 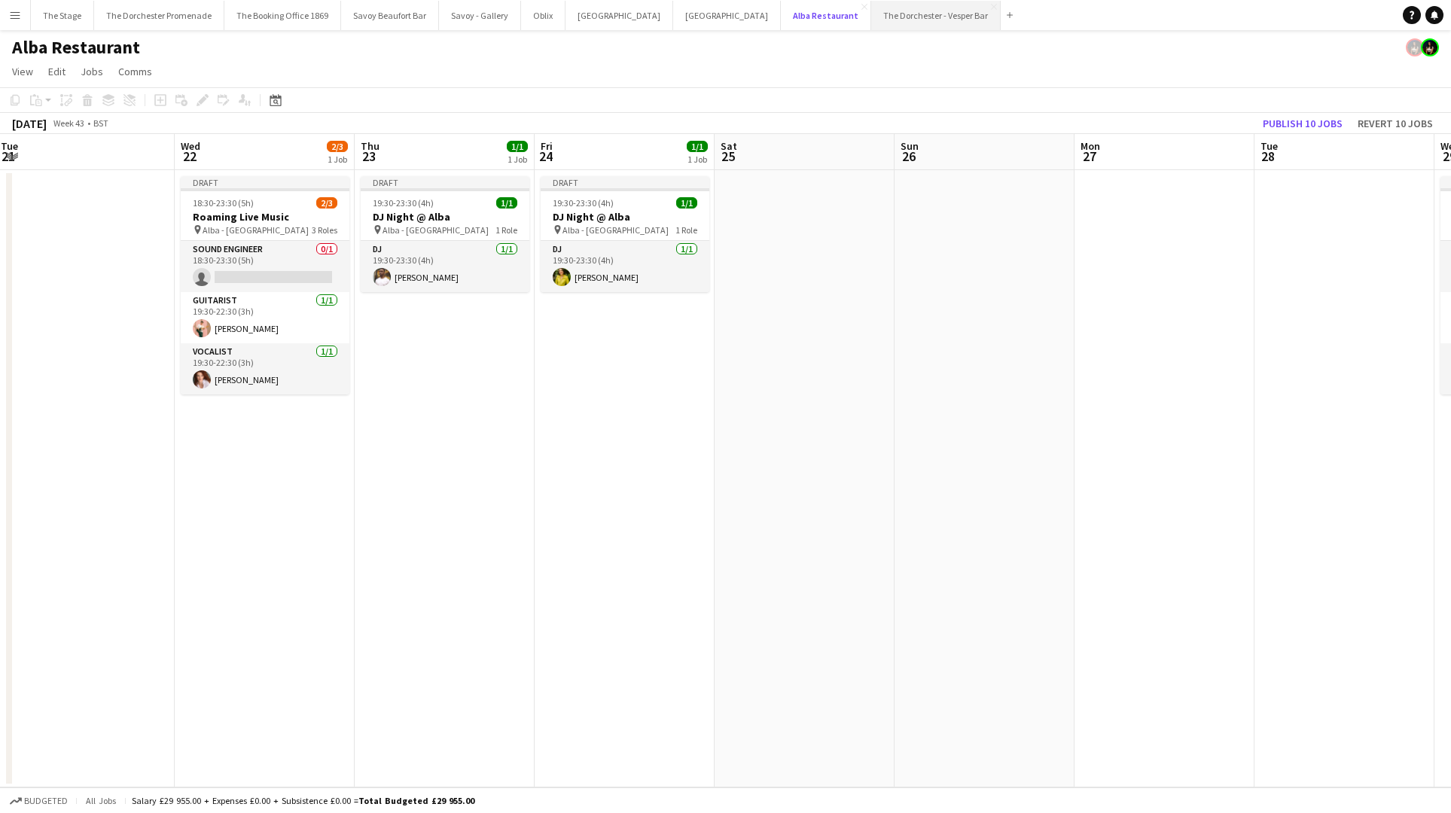 What do you see at coordinates (135, 72) in the screenshot?
I see `span: Comms` at bounding box center [135, 72].